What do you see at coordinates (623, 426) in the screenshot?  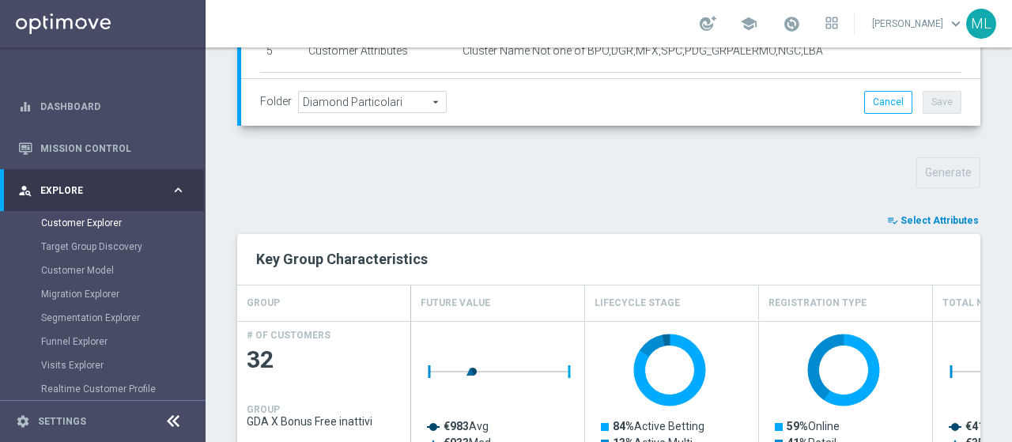 I see `tspan: 84%` at bounding box center [623, 426].